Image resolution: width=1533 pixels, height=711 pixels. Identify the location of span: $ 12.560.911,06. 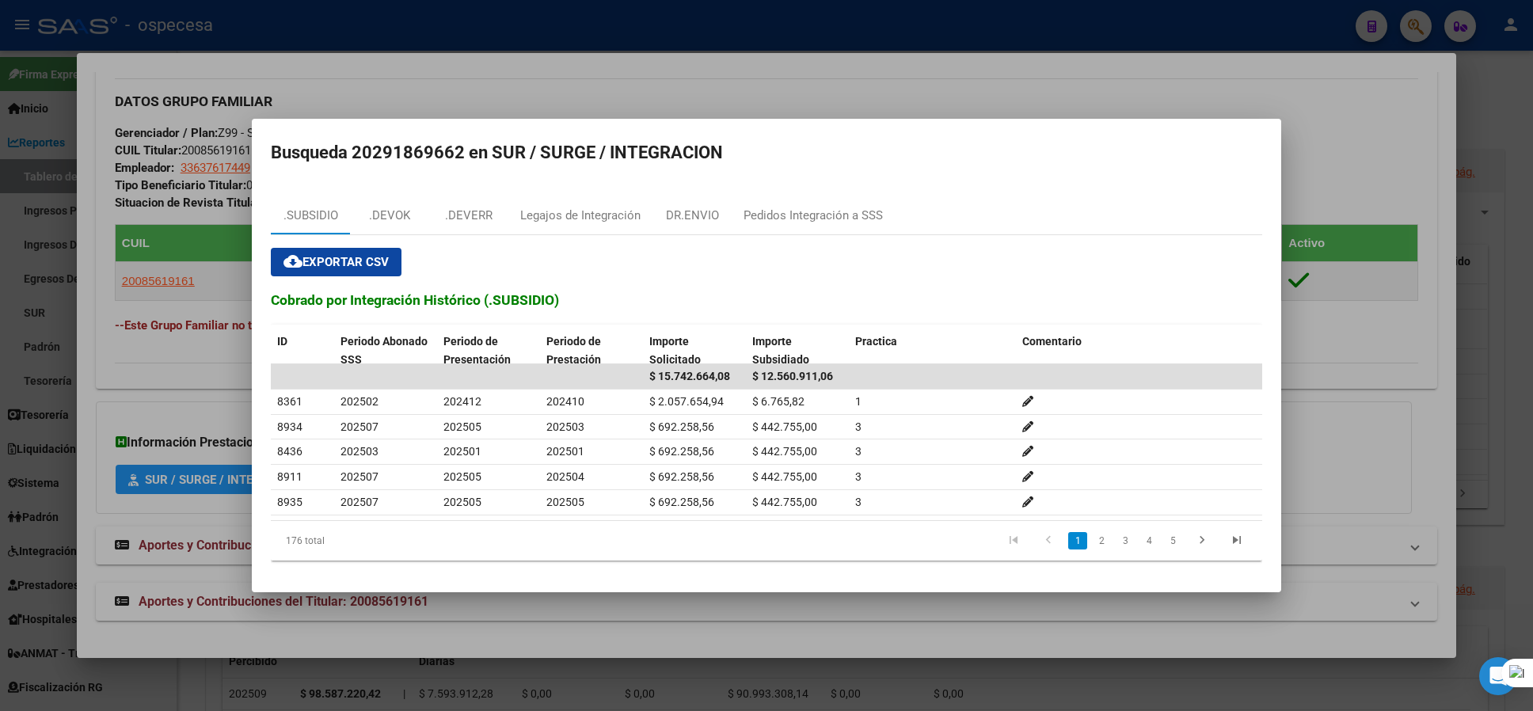
(793, 376).